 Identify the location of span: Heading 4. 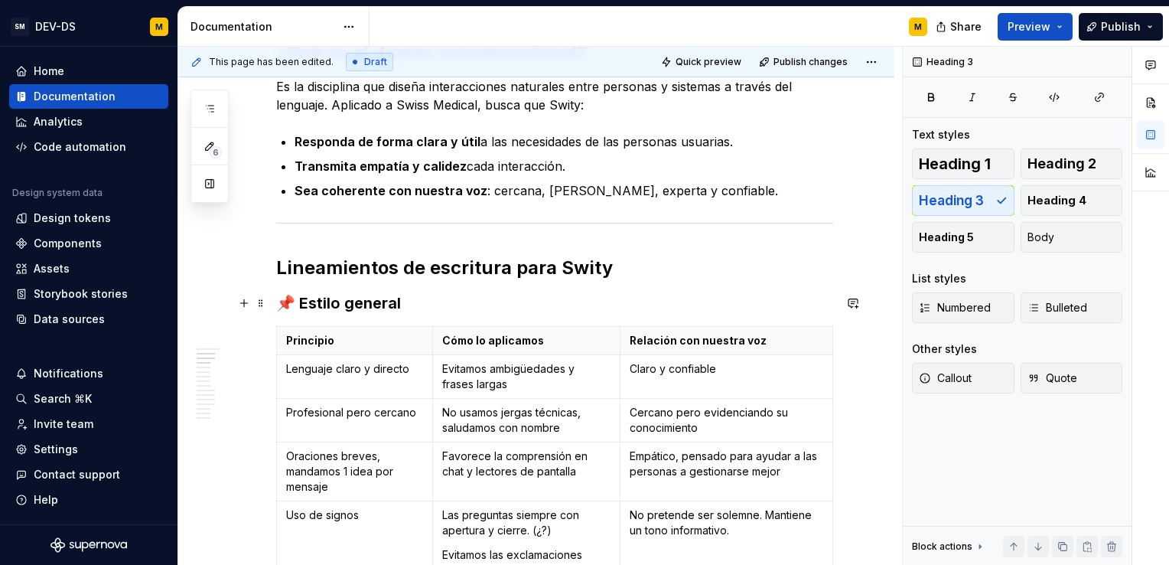
(1056, 200).